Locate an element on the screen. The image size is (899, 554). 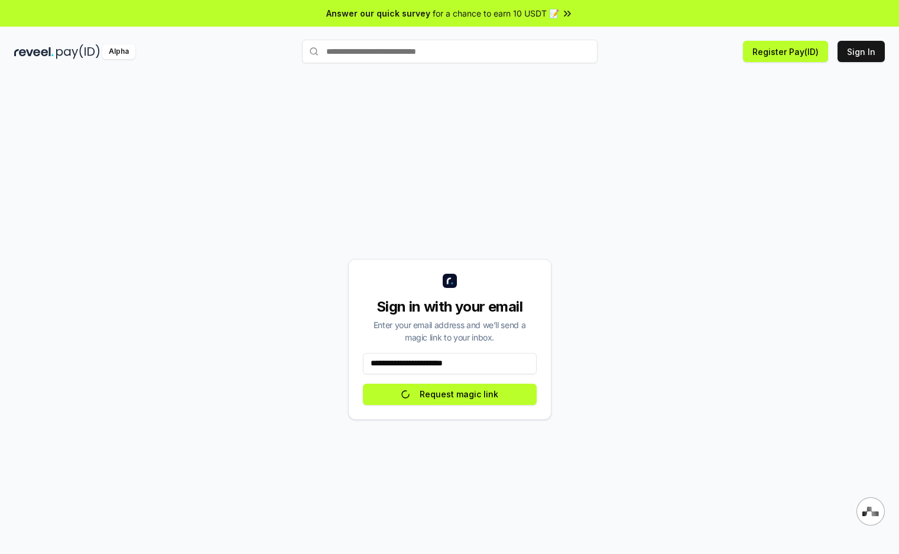
img: reveel_dark is located at coordinates (34, 51).